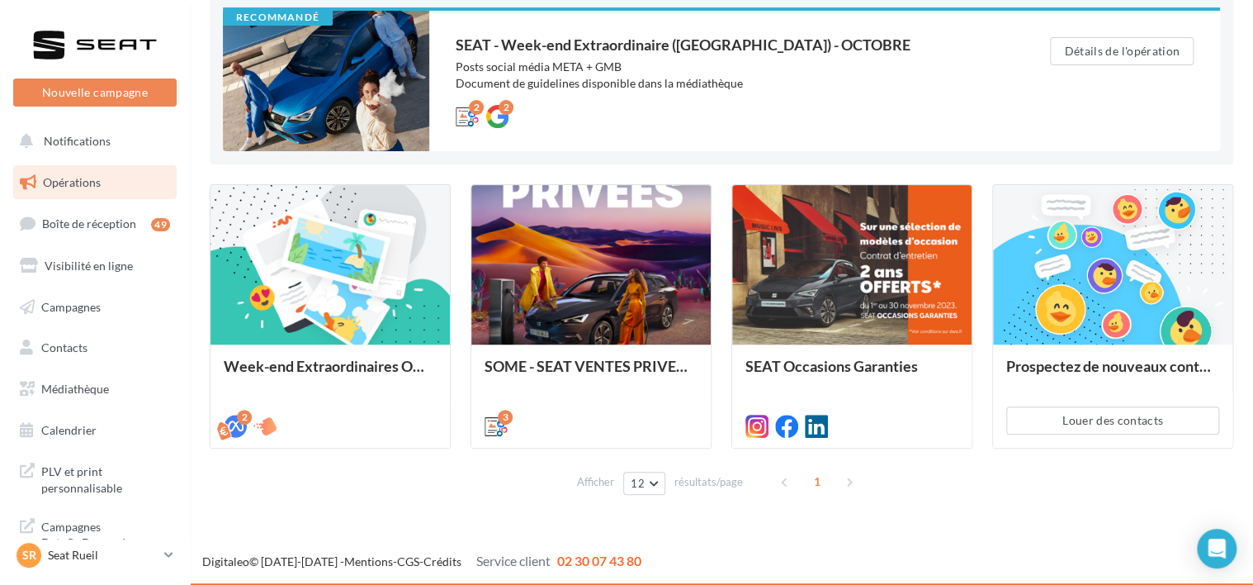 The width and height of the screenshot is (1253, 585). I want to click on div: Week-end Extraordinaires Octobre 2025, so click(330, 374).